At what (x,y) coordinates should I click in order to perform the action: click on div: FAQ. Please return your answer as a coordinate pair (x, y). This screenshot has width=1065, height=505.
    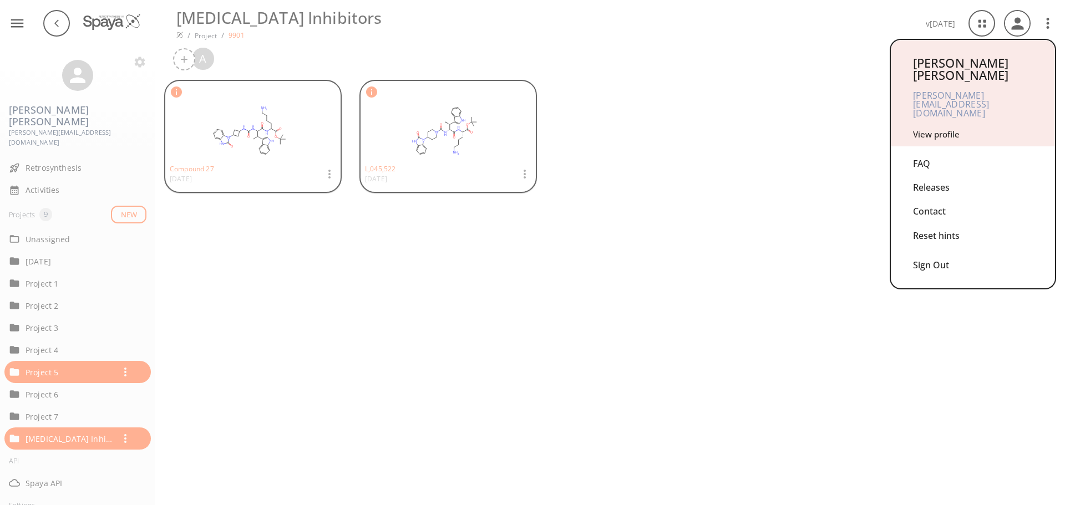
    Looking at the image, I should click on (973, 164).